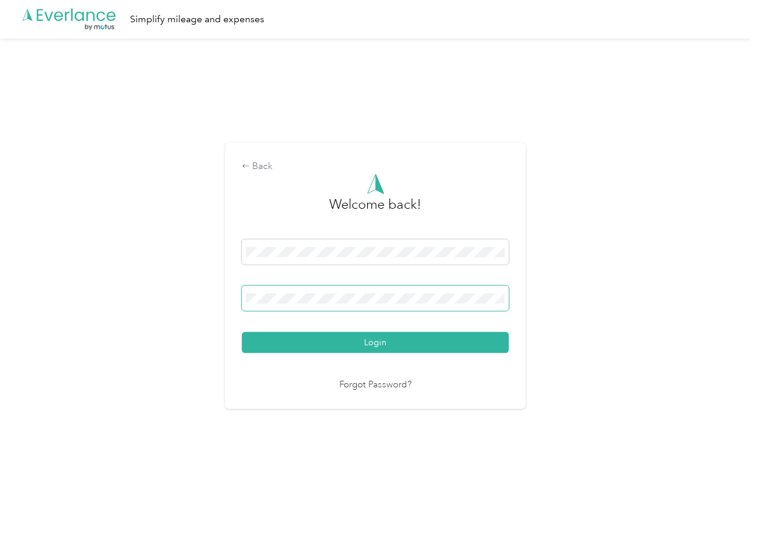 The width and height of the screenshot is (757, 551). I want to click on button: Login, so click(375, 342).